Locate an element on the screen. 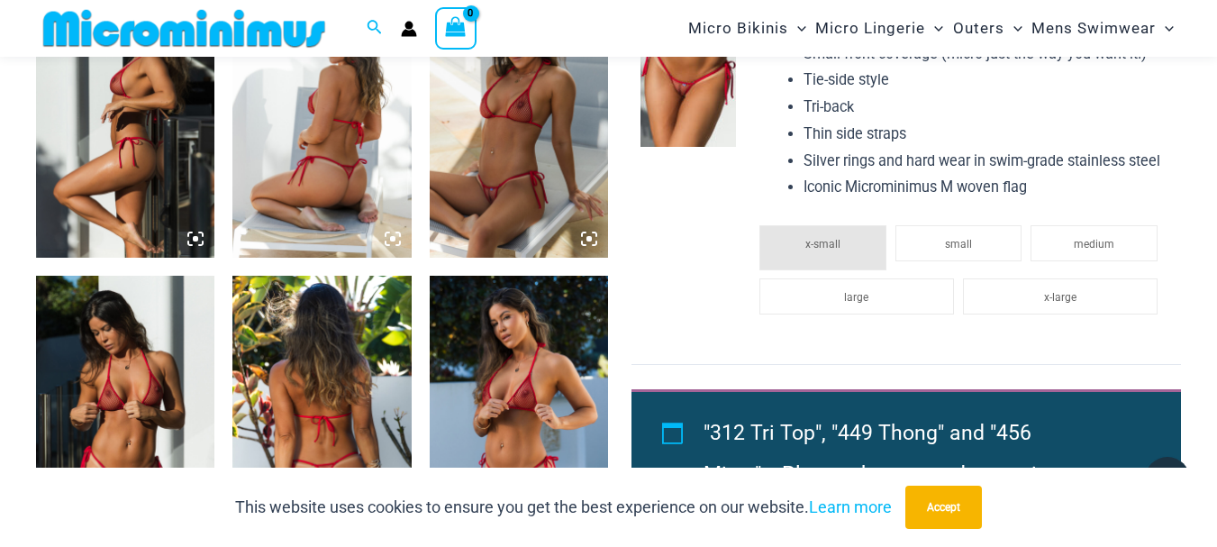 Image resolution: width=1217 pixels, height=547 pixels. li: x-small is located at coordinates (822, 248).